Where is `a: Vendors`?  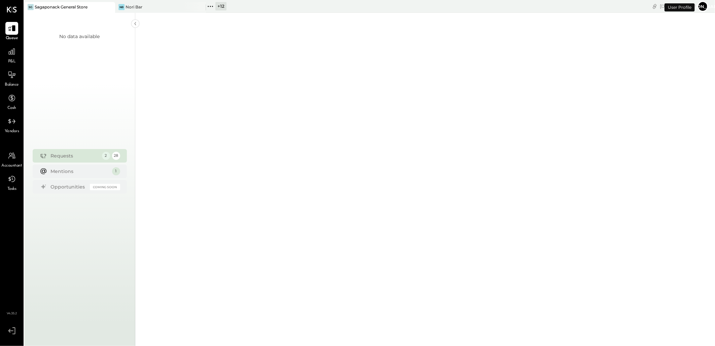
a: Vendors is located at coordinates (12, 125).